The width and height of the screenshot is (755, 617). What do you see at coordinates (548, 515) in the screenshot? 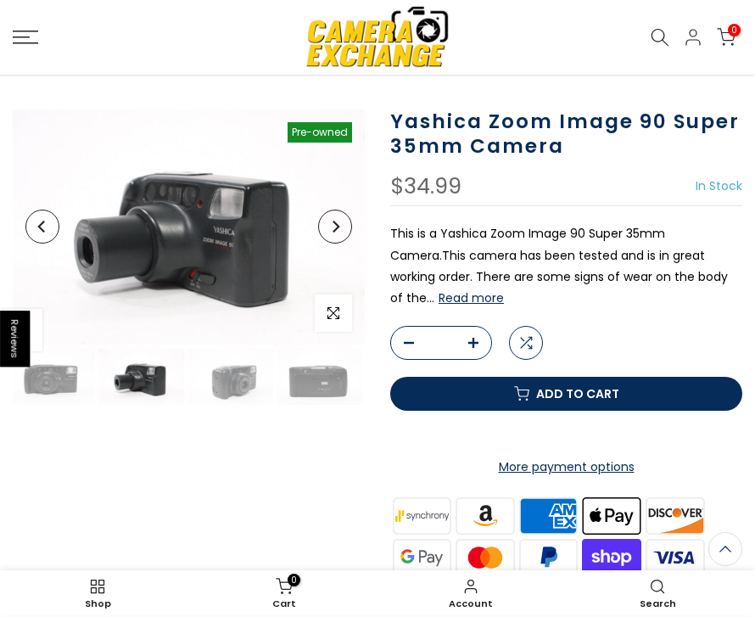
I see `img: american express` at bounding box center [548, 515].